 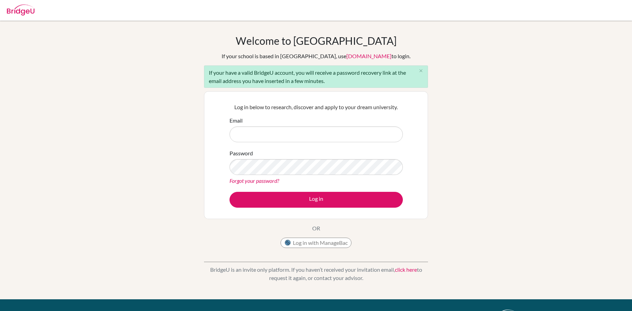 I want to click on img: Bridge-U, so click(x=21, y=10).